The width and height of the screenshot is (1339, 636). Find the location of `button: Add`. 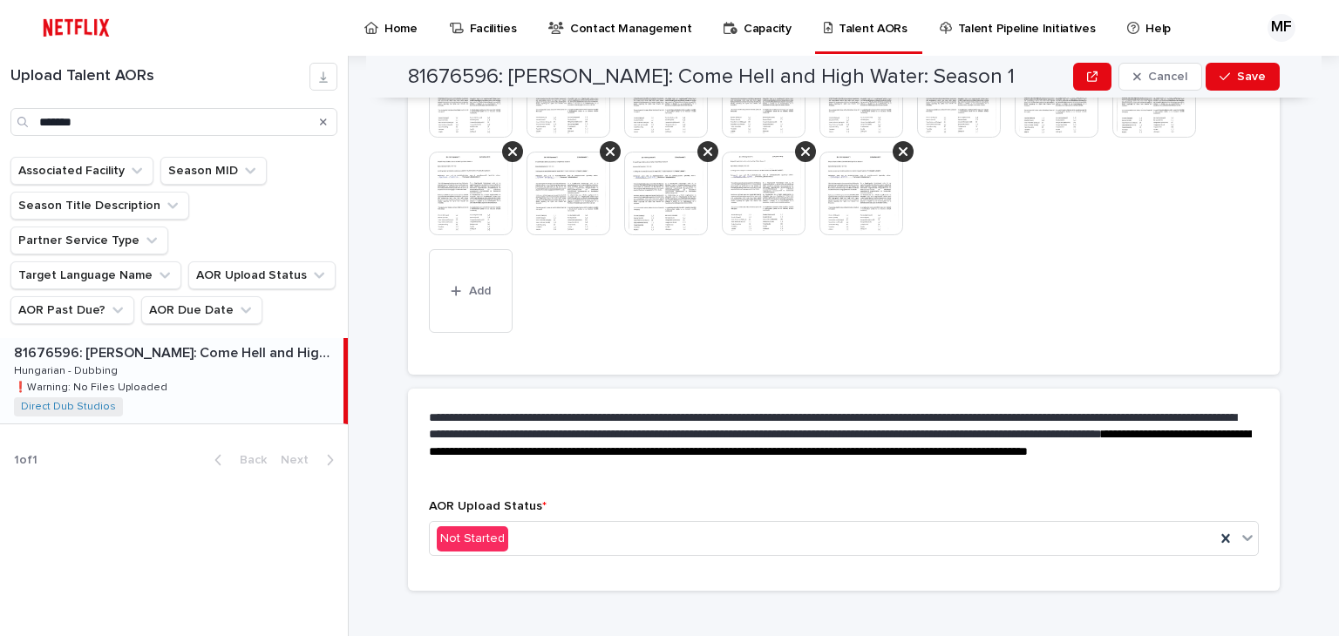

button: Add is located at coordinates (471, 291).